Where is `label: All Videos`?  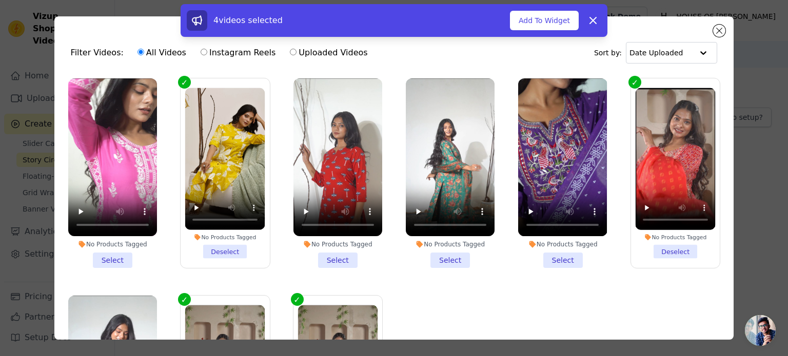
label: All Videos is located at coordinates (162, 53).